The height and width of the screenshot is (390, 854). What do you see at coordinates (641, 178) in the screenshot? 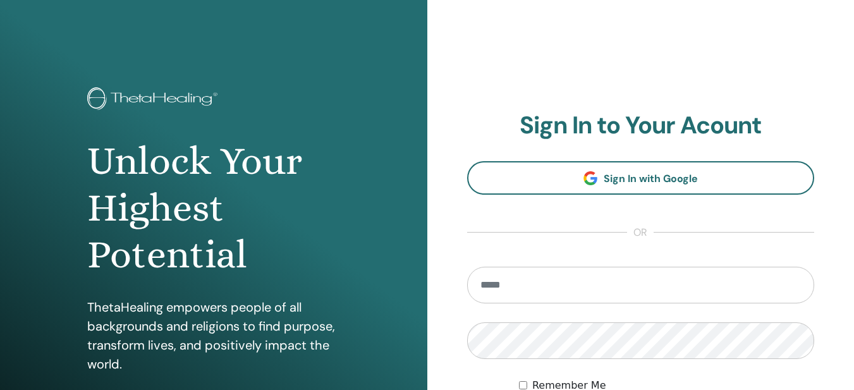
I see `a: Sign In with Google` at bounding box center [641, 178].